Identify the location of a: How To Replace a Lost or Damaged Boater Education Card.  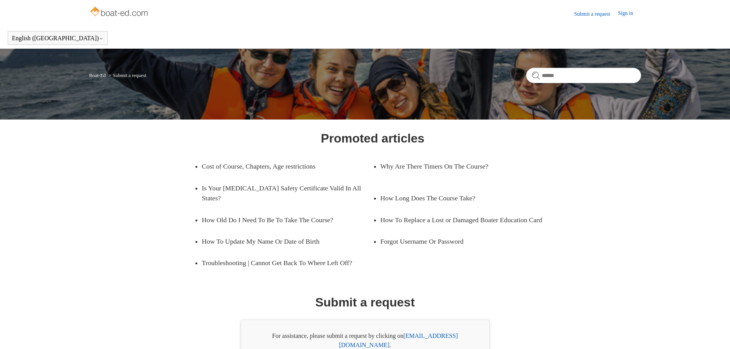
(466, 220).